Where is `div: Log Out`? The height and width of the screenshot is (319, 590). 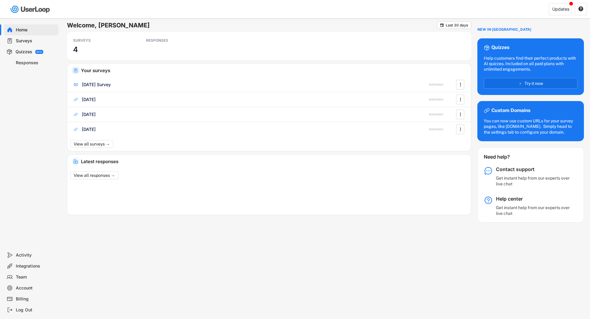
div: Log Out is located at coordinates (36, 310).